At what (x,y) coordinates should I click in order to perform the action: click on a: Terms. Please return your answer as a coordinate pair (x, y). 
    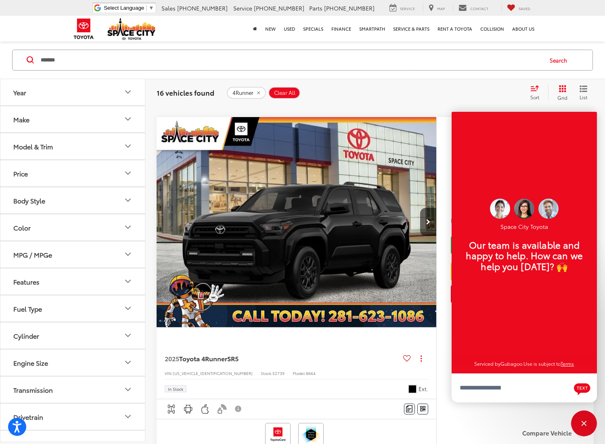
    Looking at the image, I should click on (567, 363).